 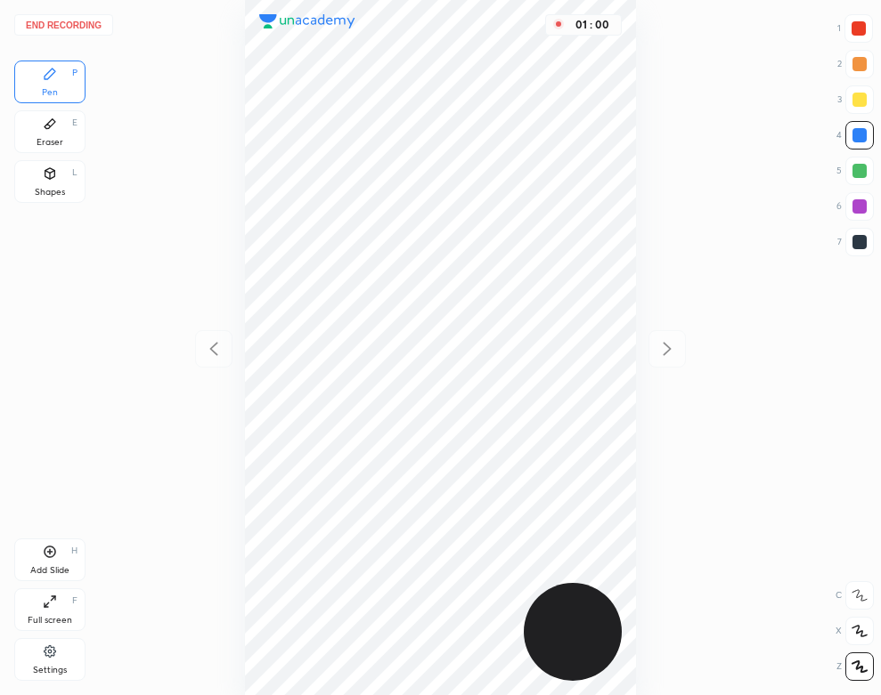 I want to click on div: Eraser, so click(x=50, y=142).